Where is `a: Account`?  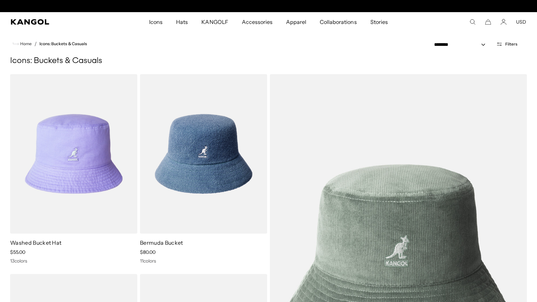
a: Account is located at coordinates (504, 22).